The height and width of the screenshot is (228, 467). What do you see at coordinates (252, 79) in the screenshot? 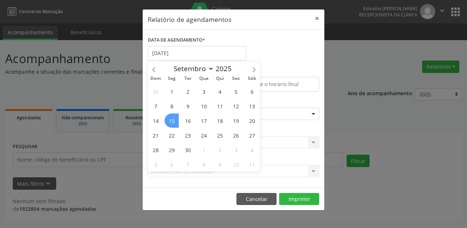
I see `span: Sáb` at bounding box center [252, 79].